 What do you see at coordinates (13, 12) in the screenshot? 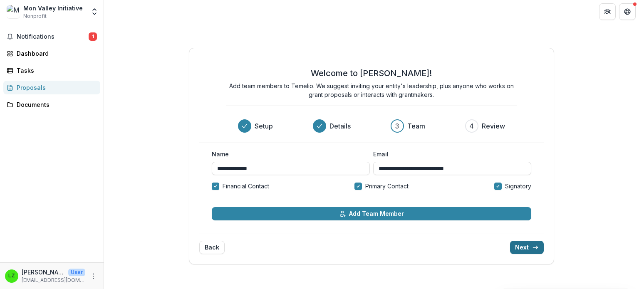
I see `img: Mon Valley Initiative` at bounding box center [13, 12].